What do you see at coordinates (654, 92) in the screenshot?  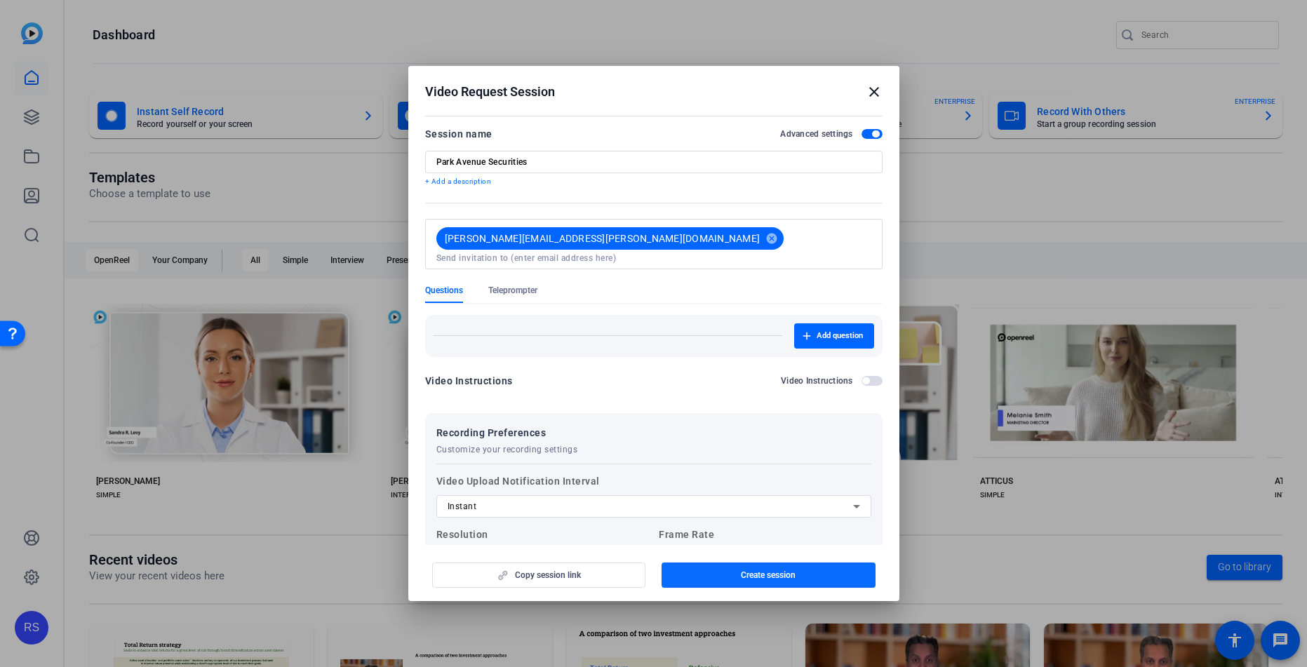 I see `div: Video Request Session` at bounding box center [654, 92].